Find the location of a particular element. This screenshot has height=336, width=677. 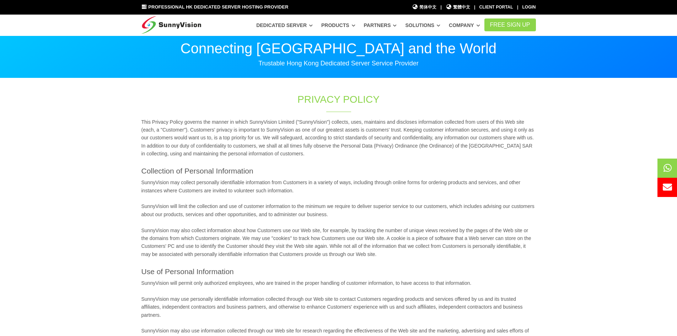

a: Products is located at coordinates (338, 25).